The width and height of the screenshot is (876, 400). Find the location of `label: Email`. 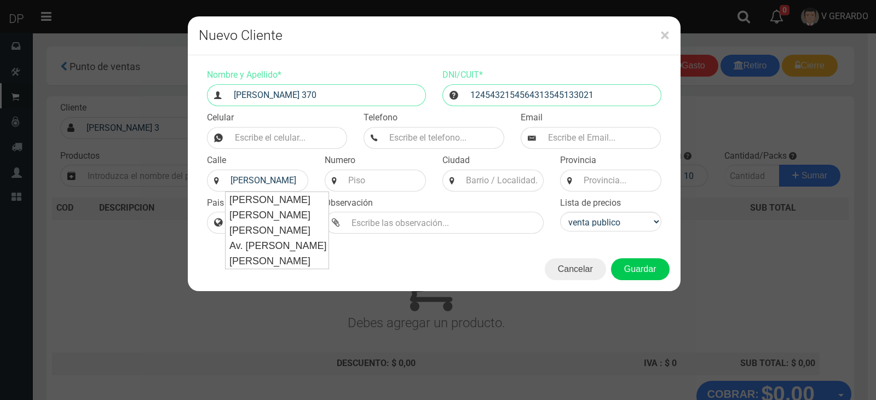

label: Email is located at coordinates (532, 118).